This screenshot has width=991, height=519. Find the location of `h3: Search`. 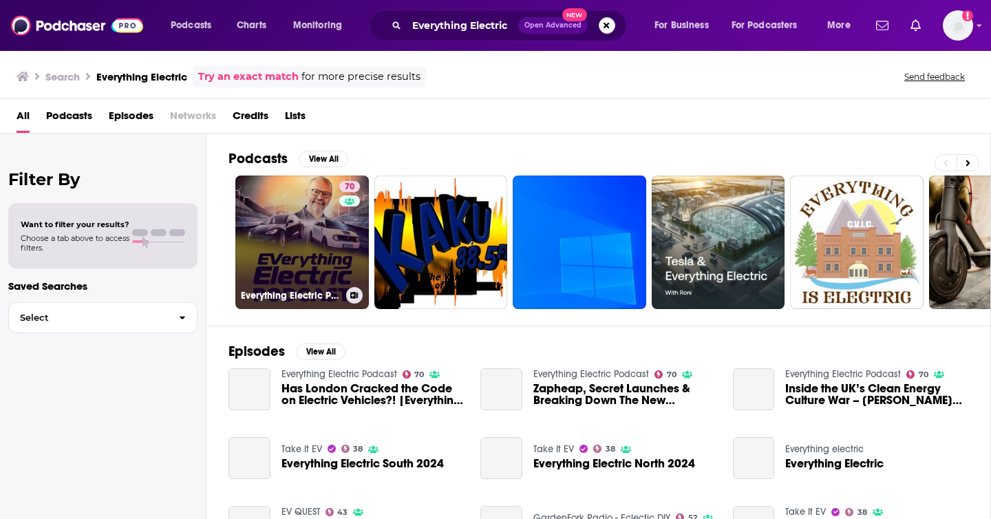

h3: Search is located at coordinates (63, 76).